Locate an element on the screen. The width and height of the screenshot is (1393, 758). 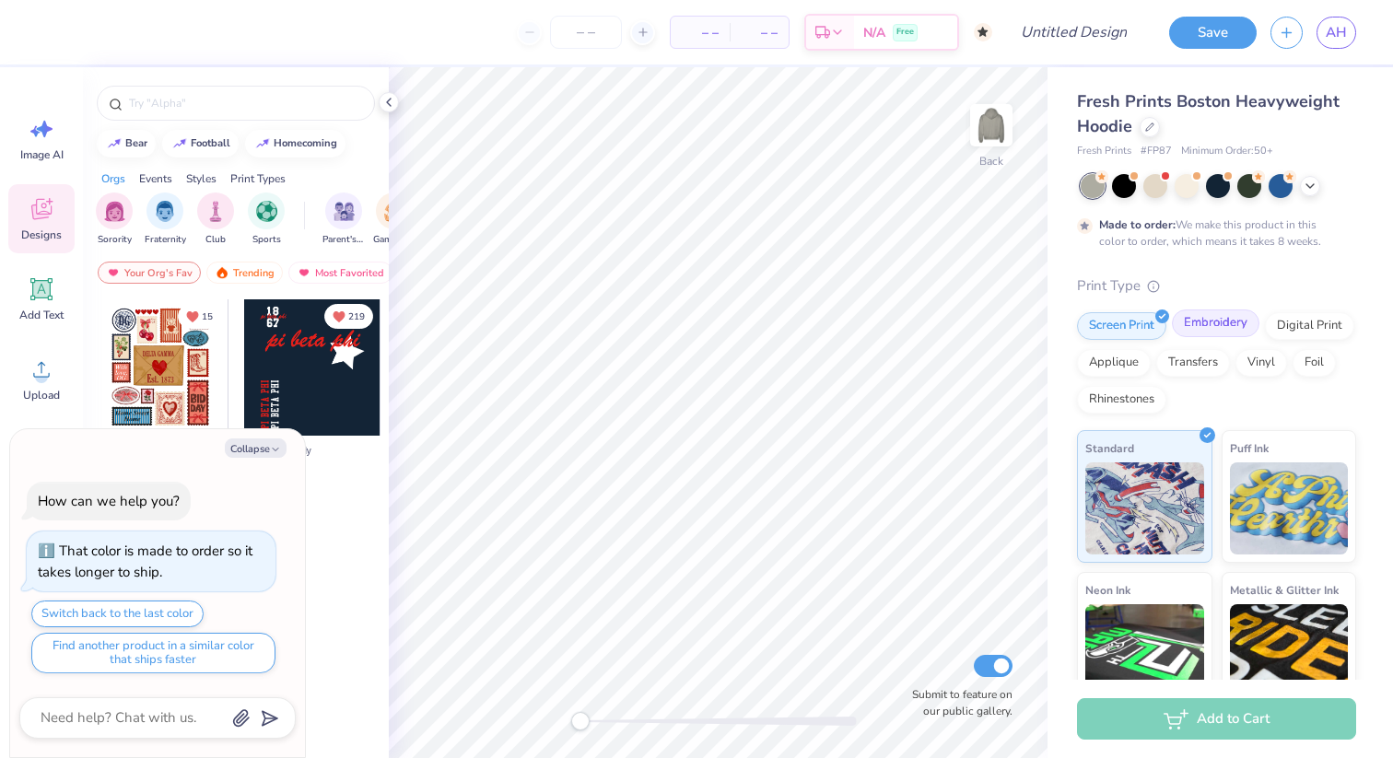
div: filter for Parent's Weekend is located at coordinates (344, 219).